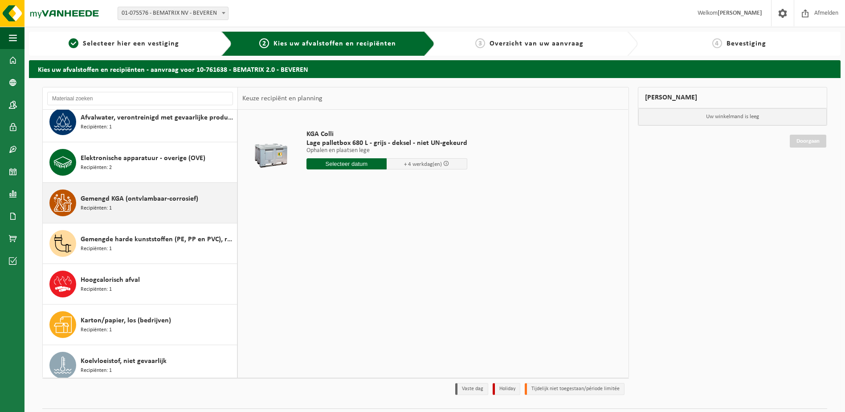 The width and height of the screenshot is (845, 412). I want to click on li: Vaste dag, so click(472, 389).